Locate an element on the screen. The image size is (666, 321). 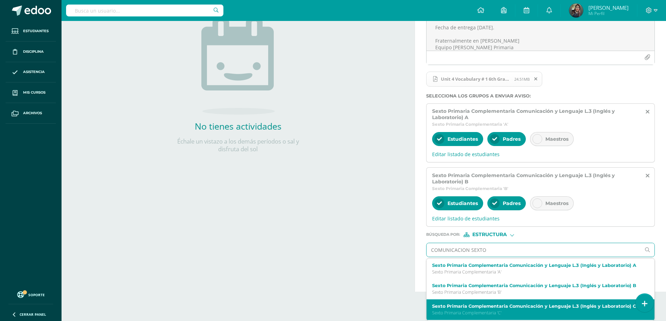
span: Mi Perfil is located at coordinates (609, 13).